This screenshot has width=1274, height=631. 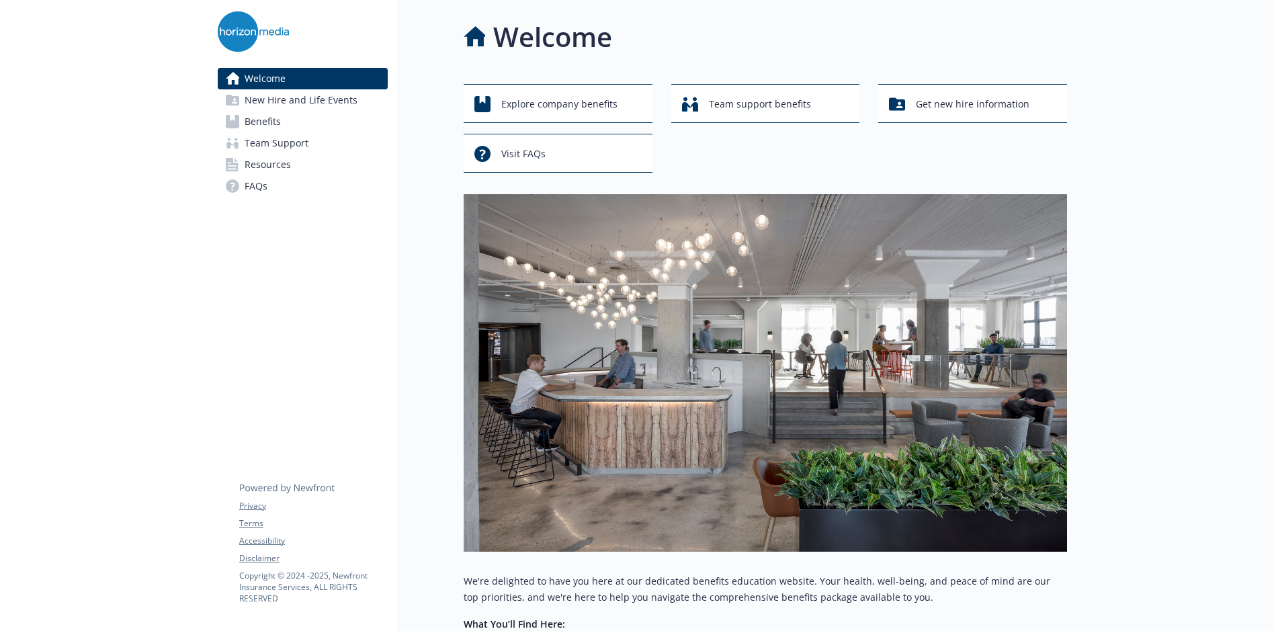 I want to click on span: Benefits, so click(x=263, y=122).